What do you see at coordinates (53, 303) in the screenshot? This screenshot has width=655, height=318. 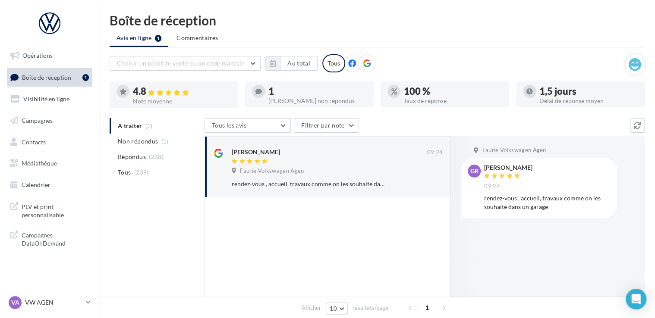 I see `p: VW AGEN` at bounding box center [53, 303].